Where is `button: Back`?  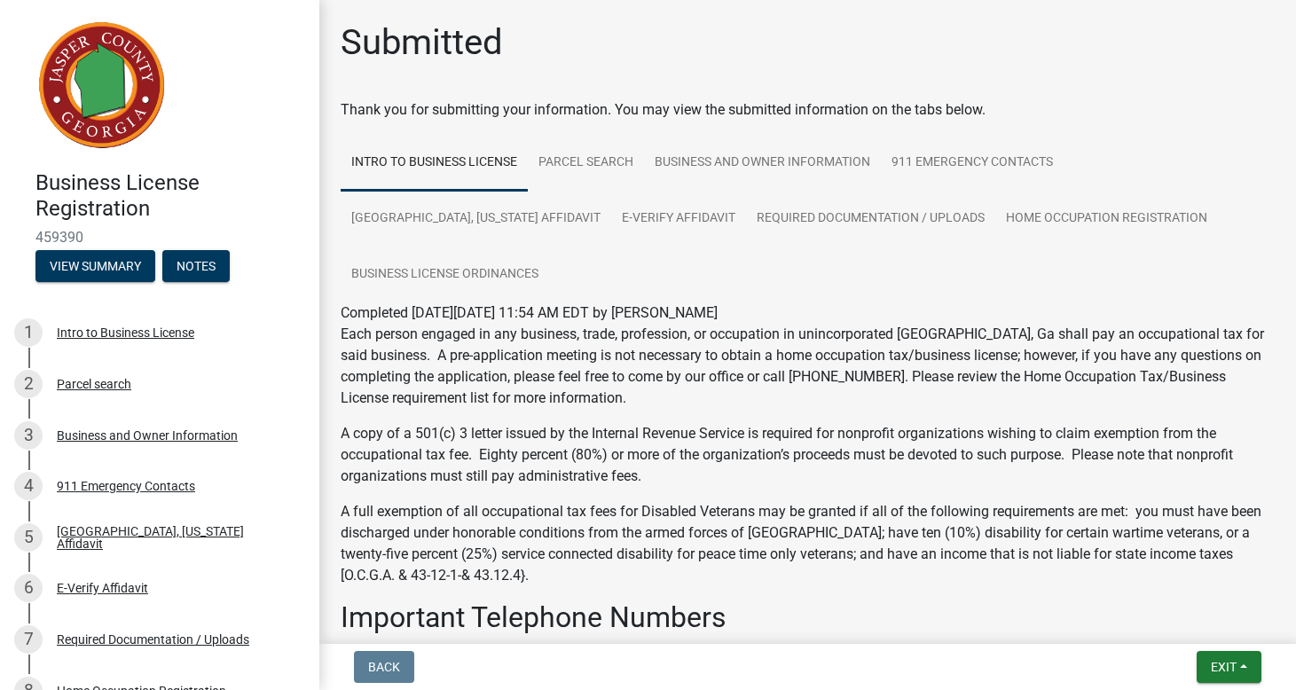
button: Back is located at coordinates (384, 667).